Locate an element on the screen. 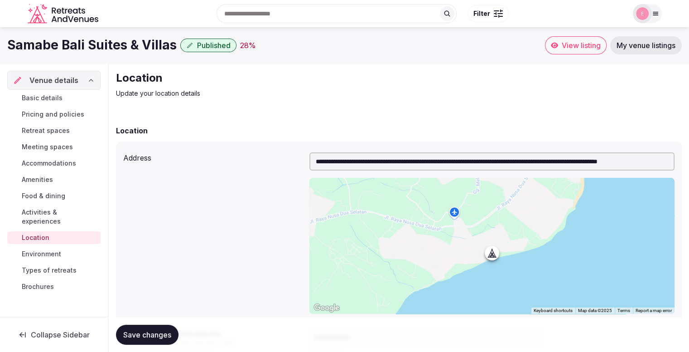 Image resolution: width=689 pixels, height=352 pixels. span: Collapse Sidebar is located at coordinates (60, 334).